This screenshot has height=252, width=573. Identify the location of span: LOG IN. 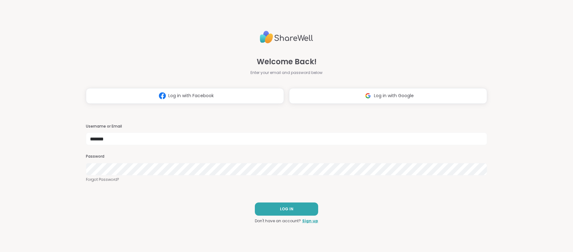
(287, 209).